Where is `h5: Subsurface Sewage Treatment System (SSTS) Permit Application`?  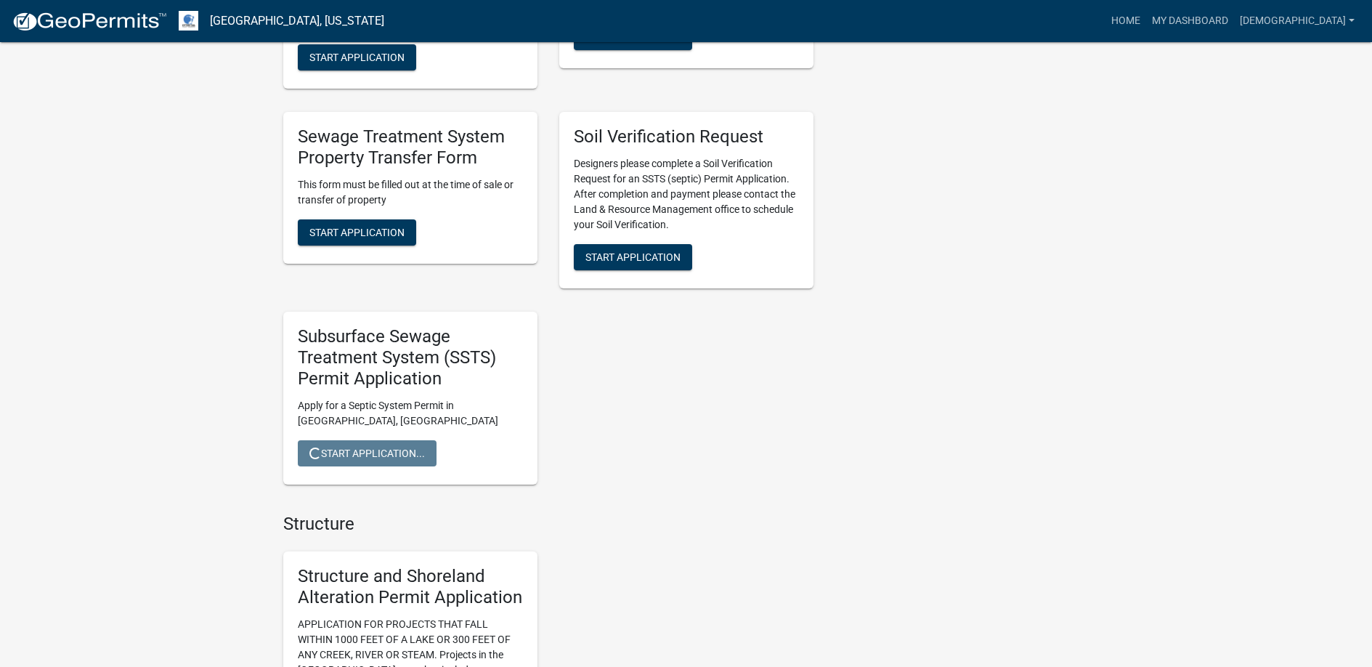 h5: Subsurface Sewage Treatment System (SSTS) Permit Application is located at coordinates (410, 357).